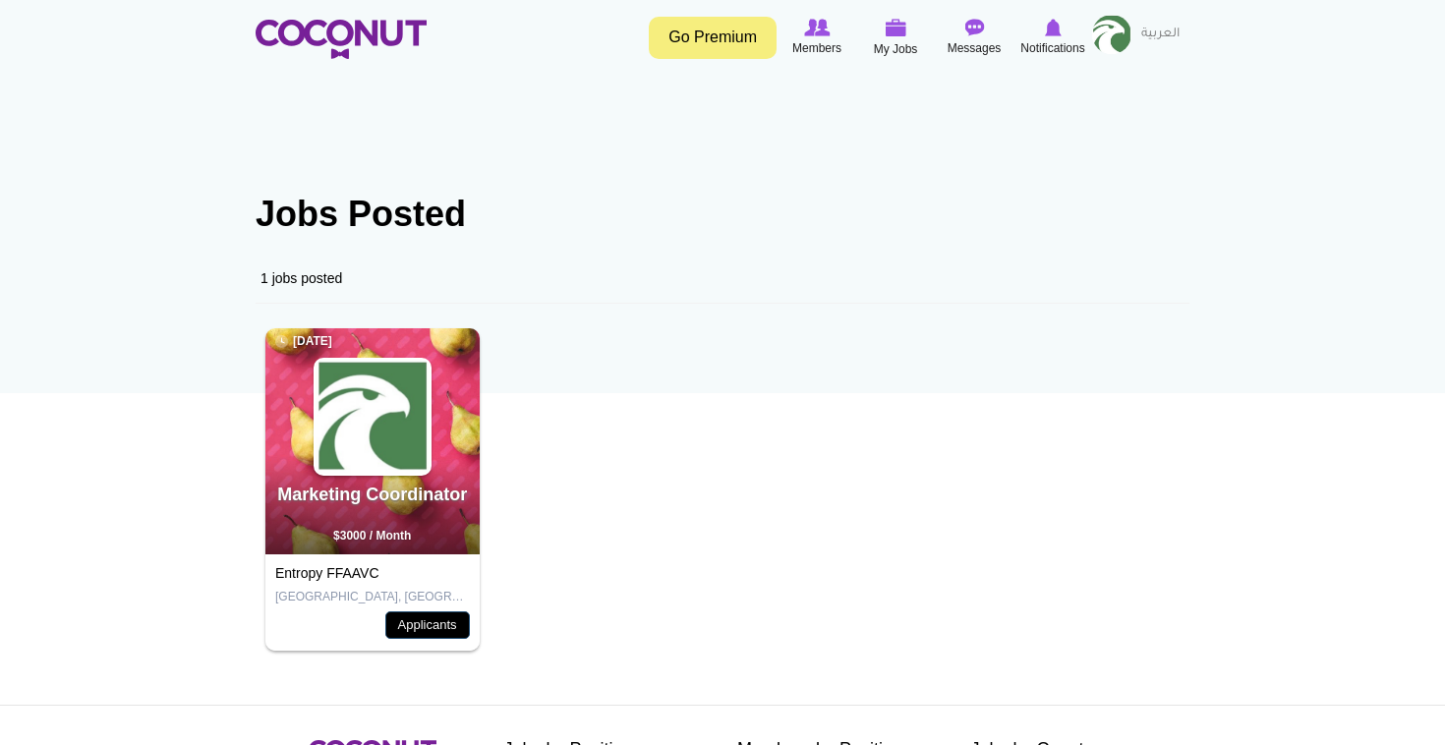 Image resolution: width=1445 pixels, height=745 pixels. I want to click on img: Notifications, so click(1053, 28).